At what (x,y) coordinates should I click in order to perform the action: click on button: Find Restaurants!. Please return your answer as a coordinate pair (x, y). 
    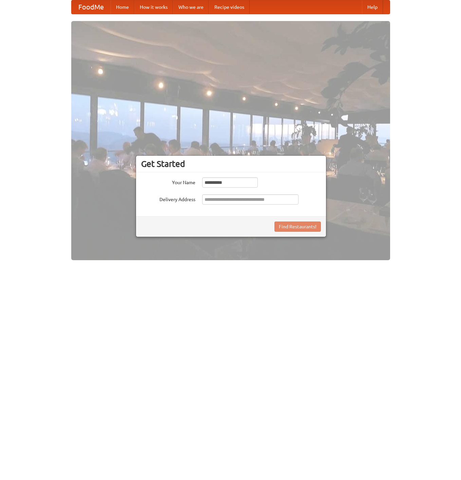
    Looking at the image, I should click on (297, 226).